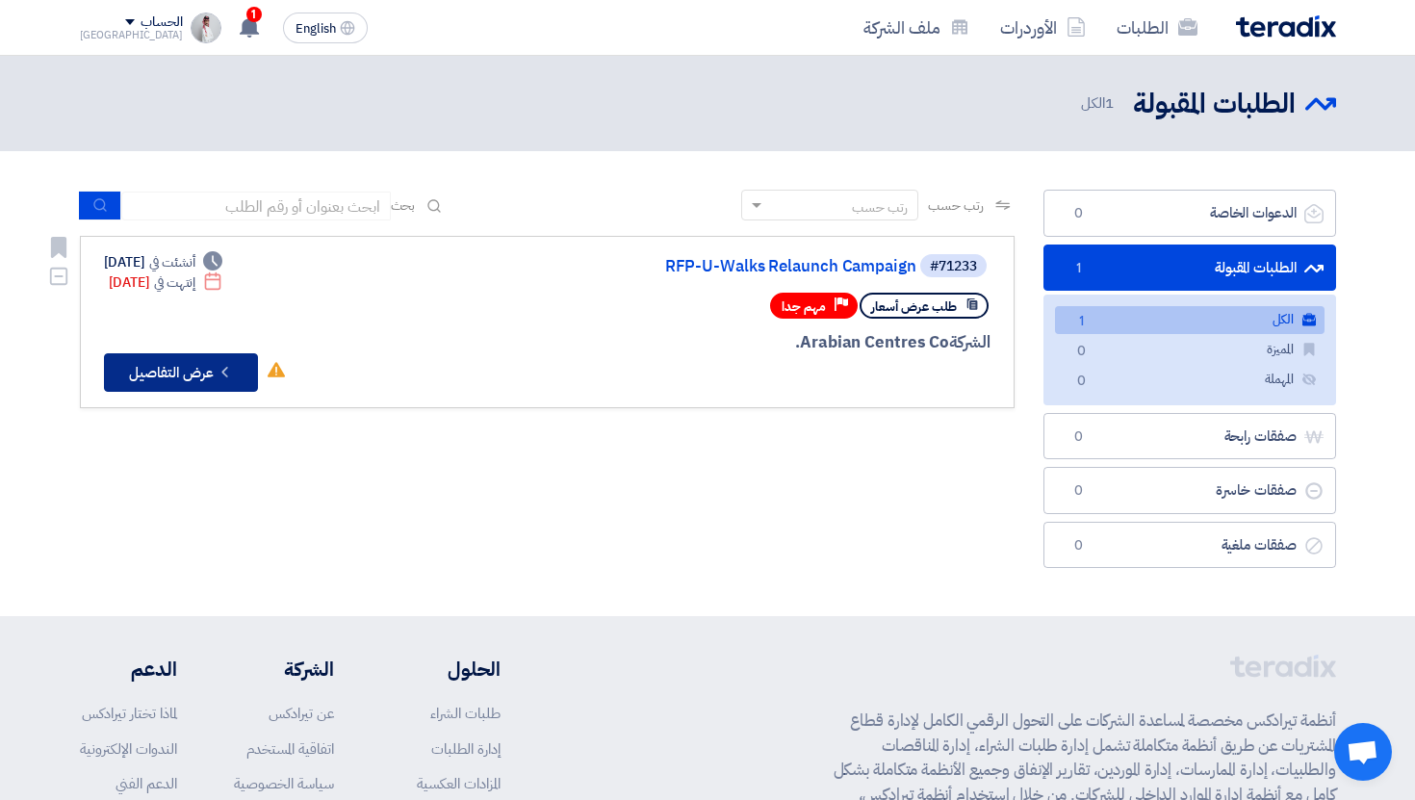  I want to click on a: الطلبات المقبولة1, so click(1189, 268).